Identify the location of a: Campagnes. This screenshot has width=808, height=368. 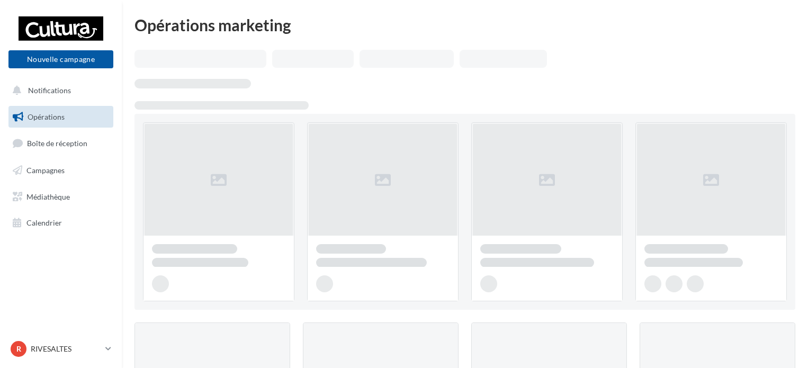
(61, 171).